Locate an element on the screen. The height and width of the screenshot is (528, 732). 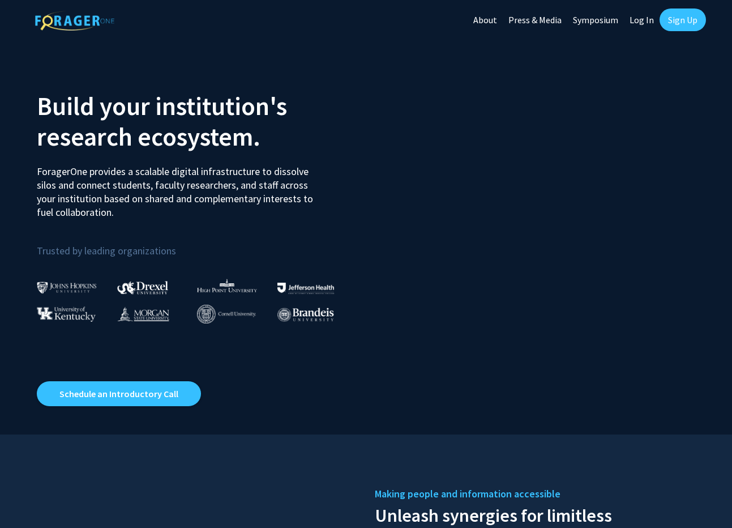
h5: Making people and information accessible is located at coordinates (536, 494).